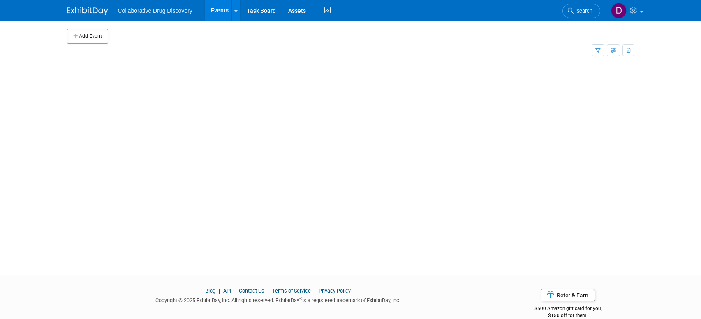  What do you see at coordinates (567, 315) in the screenshot?
I see `div: $150 off for them.` at bounding box center [567, 315].